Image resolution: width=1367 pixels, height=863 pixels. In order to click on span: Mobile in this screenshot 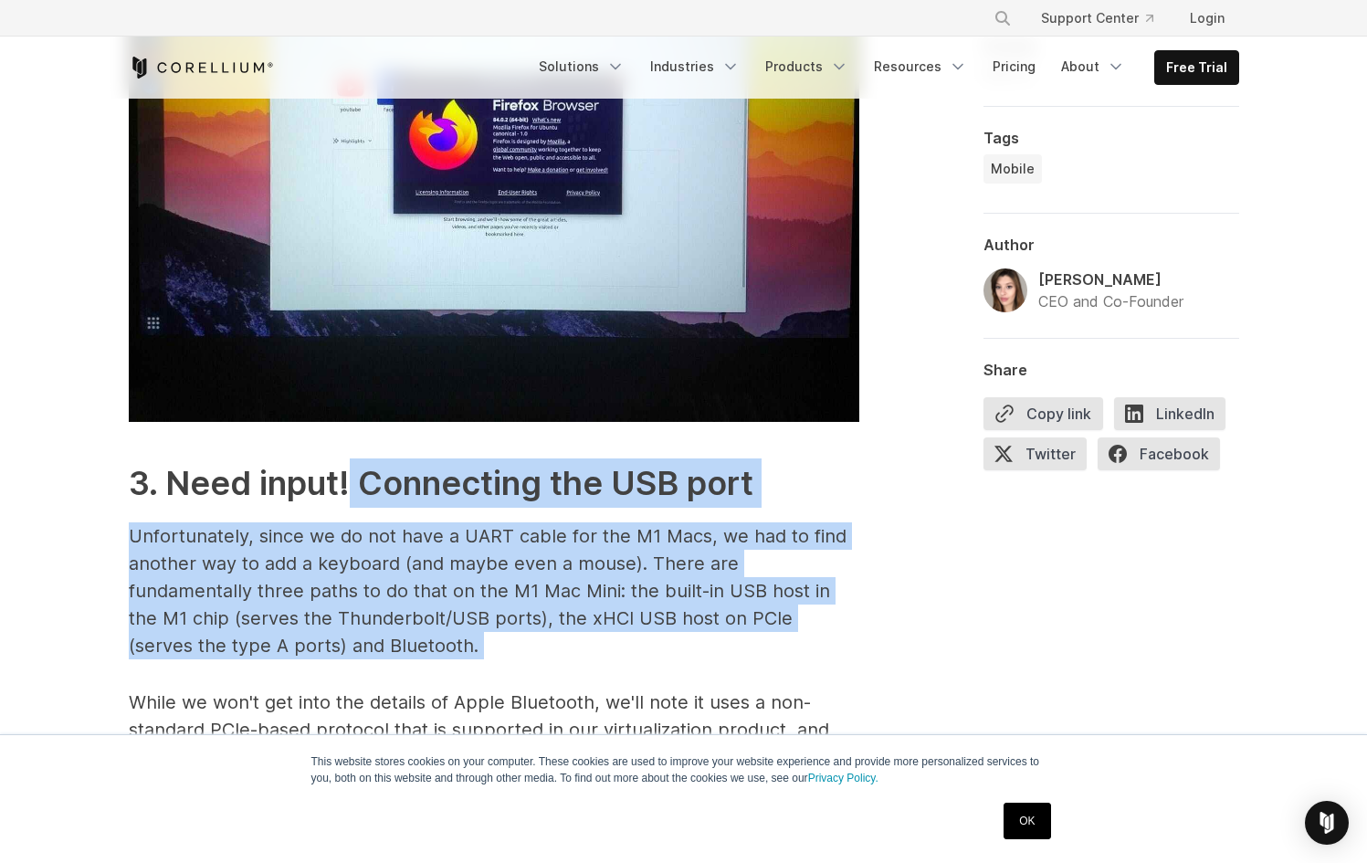, I will do `click(1013, 169)`.